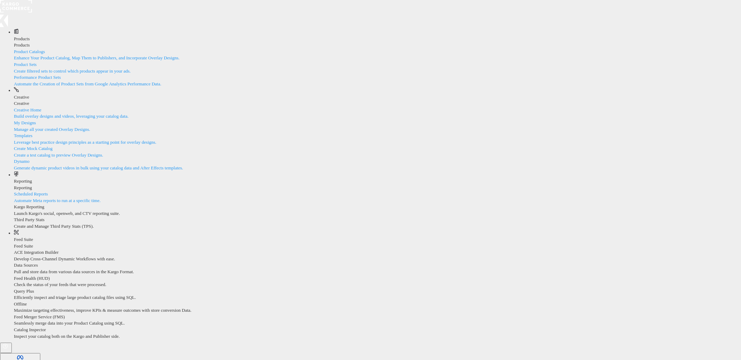 This screenshot has width=741, height=360. I want to click on div: Manage all your created Overlay Designs., so click(377, 130).